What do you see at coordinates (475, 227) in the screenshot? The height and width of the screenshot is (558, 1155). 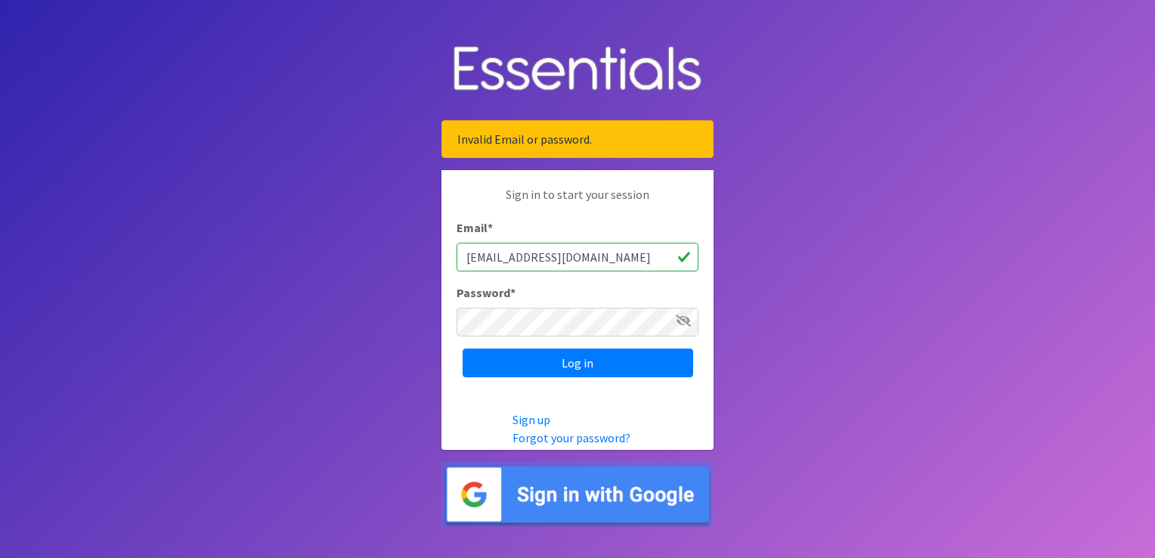 I see `label: Email` at bounding box center [475, 227].